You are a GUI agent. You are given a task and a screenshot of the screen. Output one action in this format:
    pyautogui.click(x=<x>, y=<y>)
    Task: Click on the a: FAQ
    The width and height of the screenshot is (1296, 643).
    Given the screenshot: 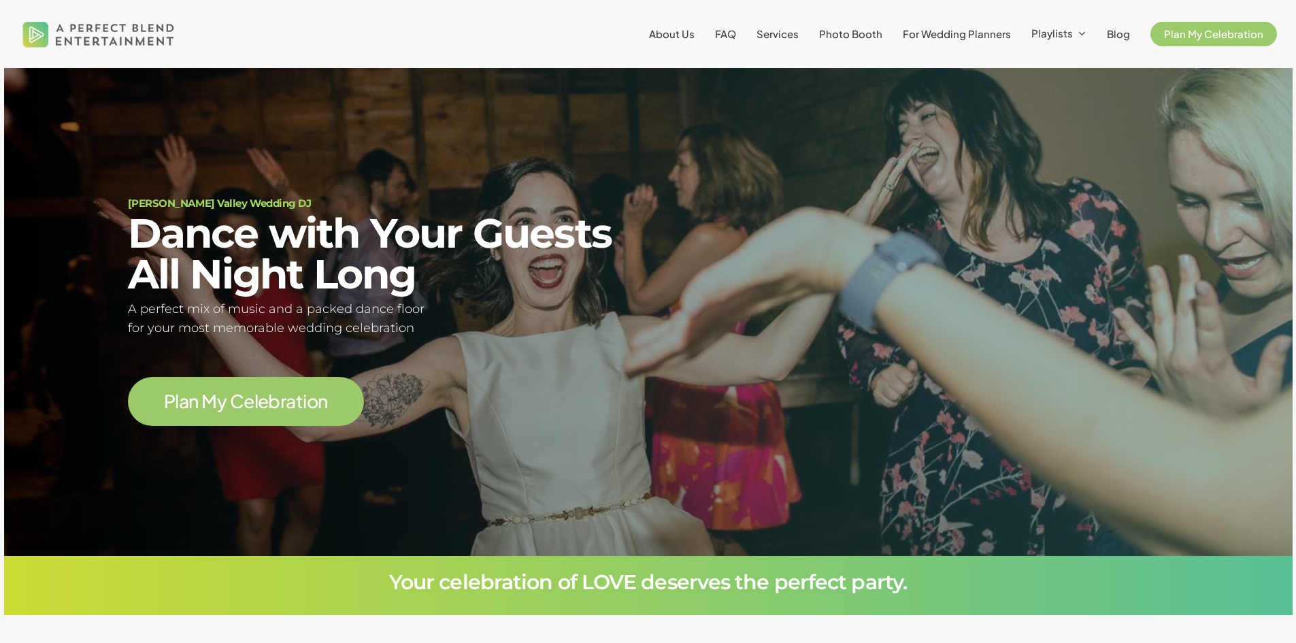 What is the action you would take?
    pyautogui.click(x=725, y=34)
    